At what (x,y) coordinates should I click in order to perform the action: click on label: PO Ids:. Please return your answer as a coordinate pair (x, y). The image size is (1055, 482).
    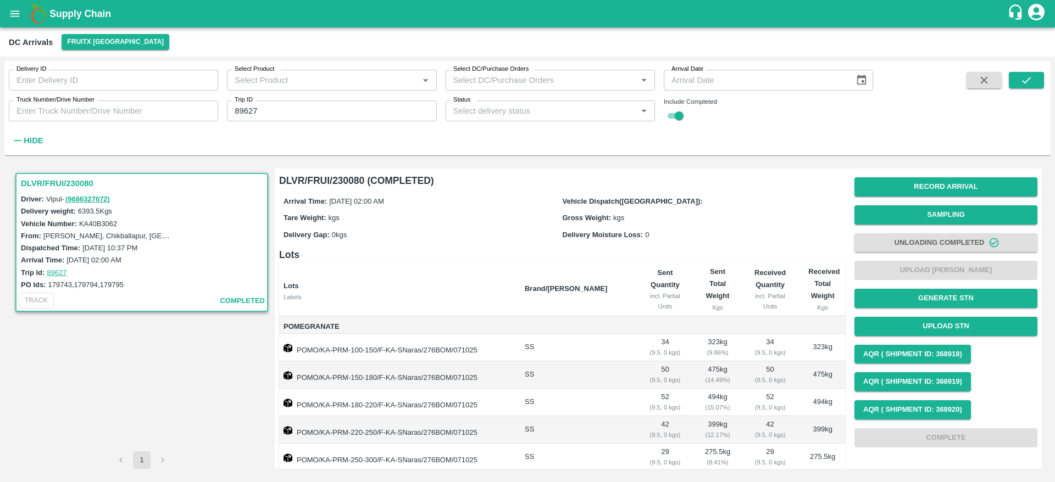
    Looking at the image, I should click on (34, 285).